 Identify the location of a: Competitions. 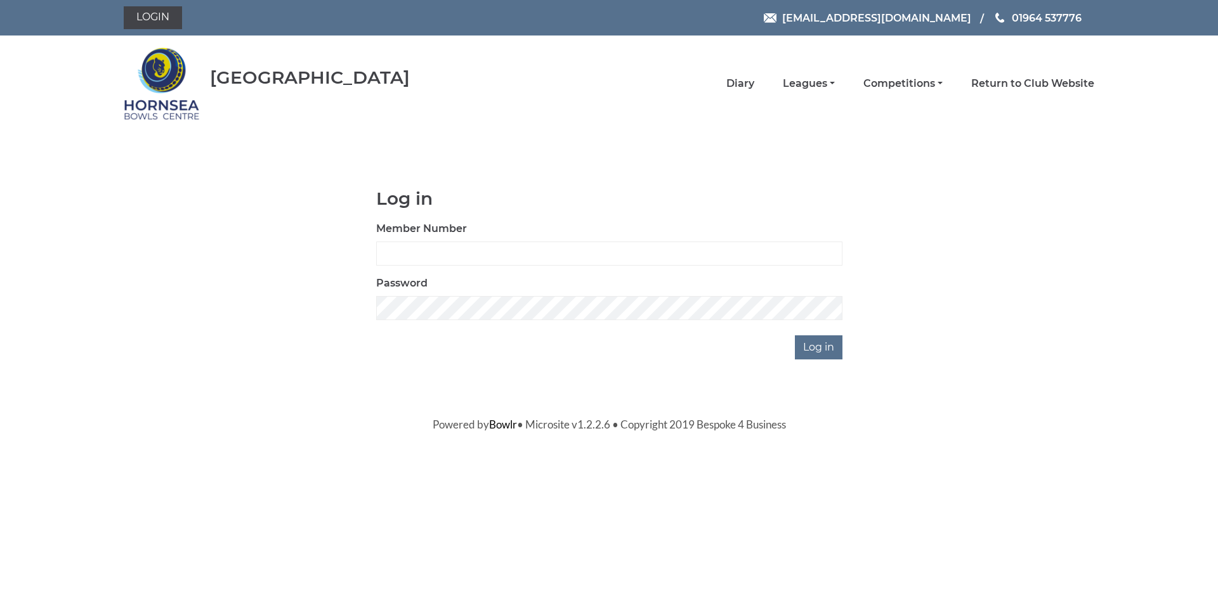
(903, 84).